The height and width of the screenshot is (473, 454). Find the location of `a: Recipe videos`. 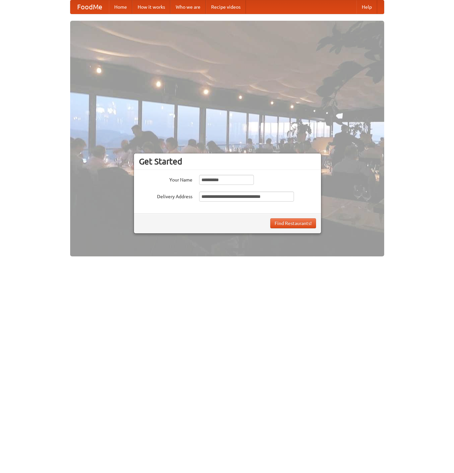

a: Recipe videos is located at coordinates (226, 7).